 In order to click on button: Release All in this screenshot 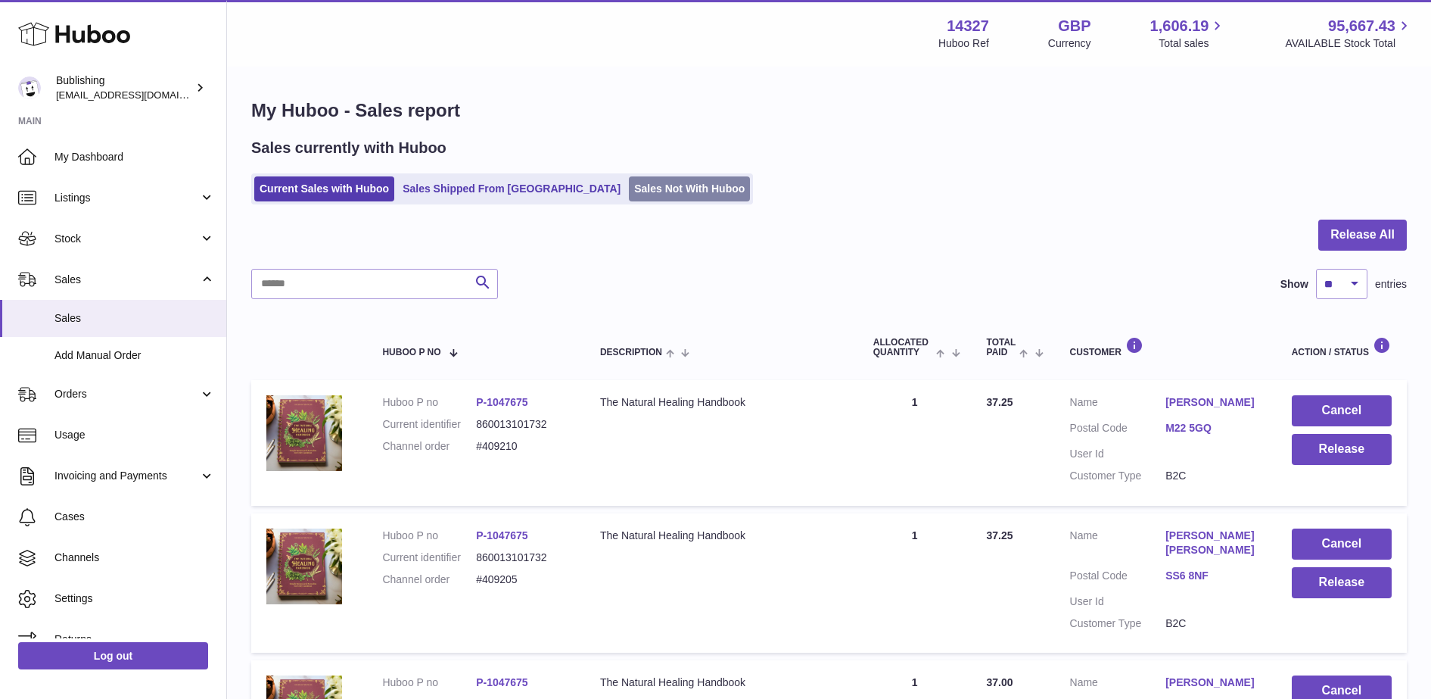, I will do `click(1362, 235)`.